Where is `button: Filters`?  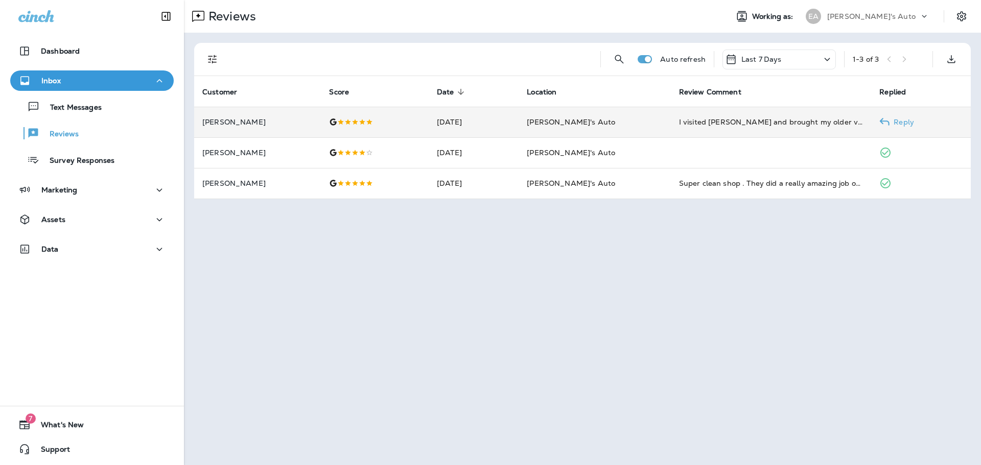 button: Filters is located at coordinates (212, 59).